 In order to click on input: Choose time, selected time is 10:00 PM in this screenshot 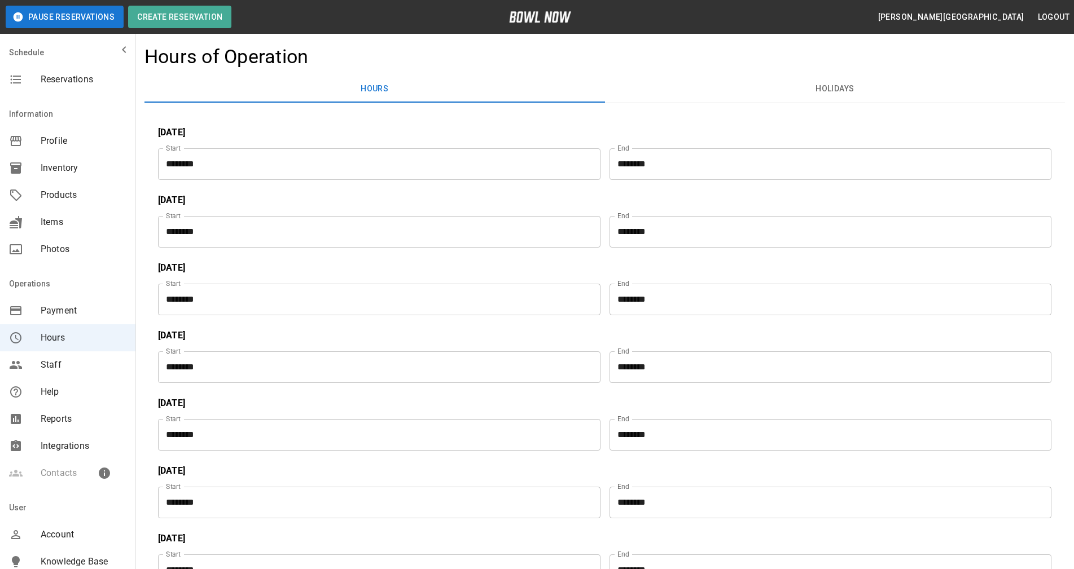, I will do `click(827, 435)`.